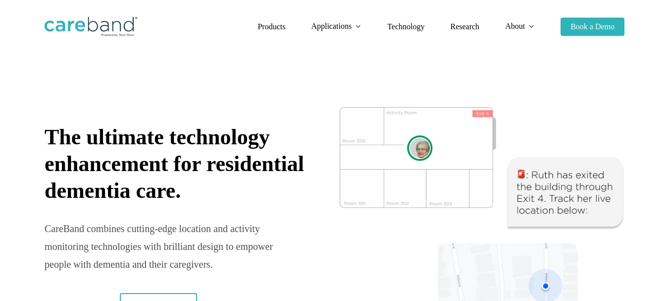 The height and width of the screenshot is (301, 669). What do you see at coordinates (331, 26) in the screenshot?
I see `span: Applications` at bounding box center [331, 26].